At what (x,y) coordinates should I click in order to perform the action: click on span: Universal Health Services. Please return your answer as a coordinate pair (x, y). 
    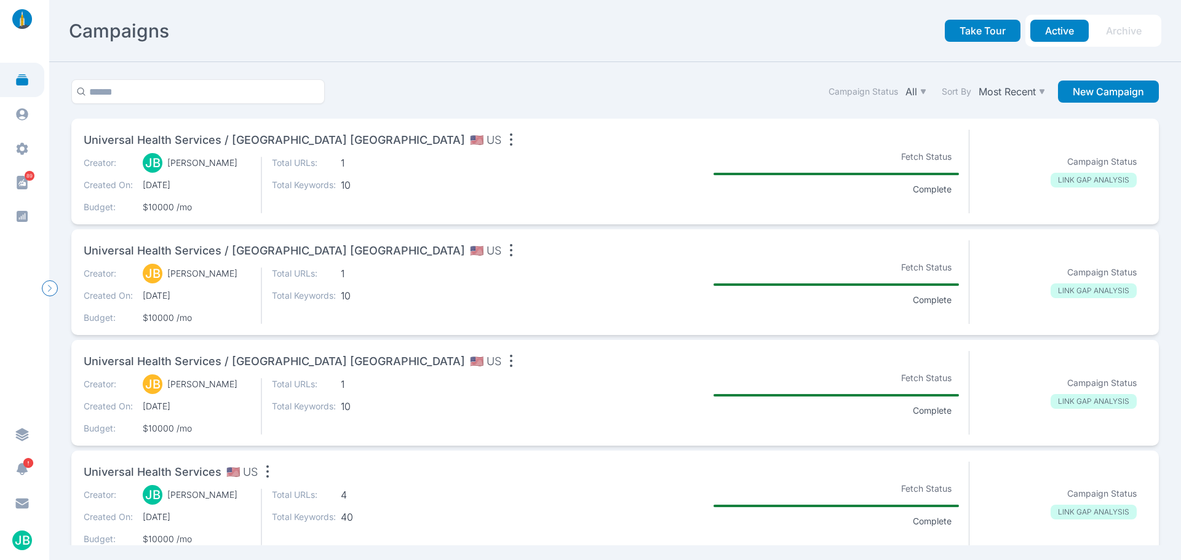
    Looking at the image, I should click on (153, 472).